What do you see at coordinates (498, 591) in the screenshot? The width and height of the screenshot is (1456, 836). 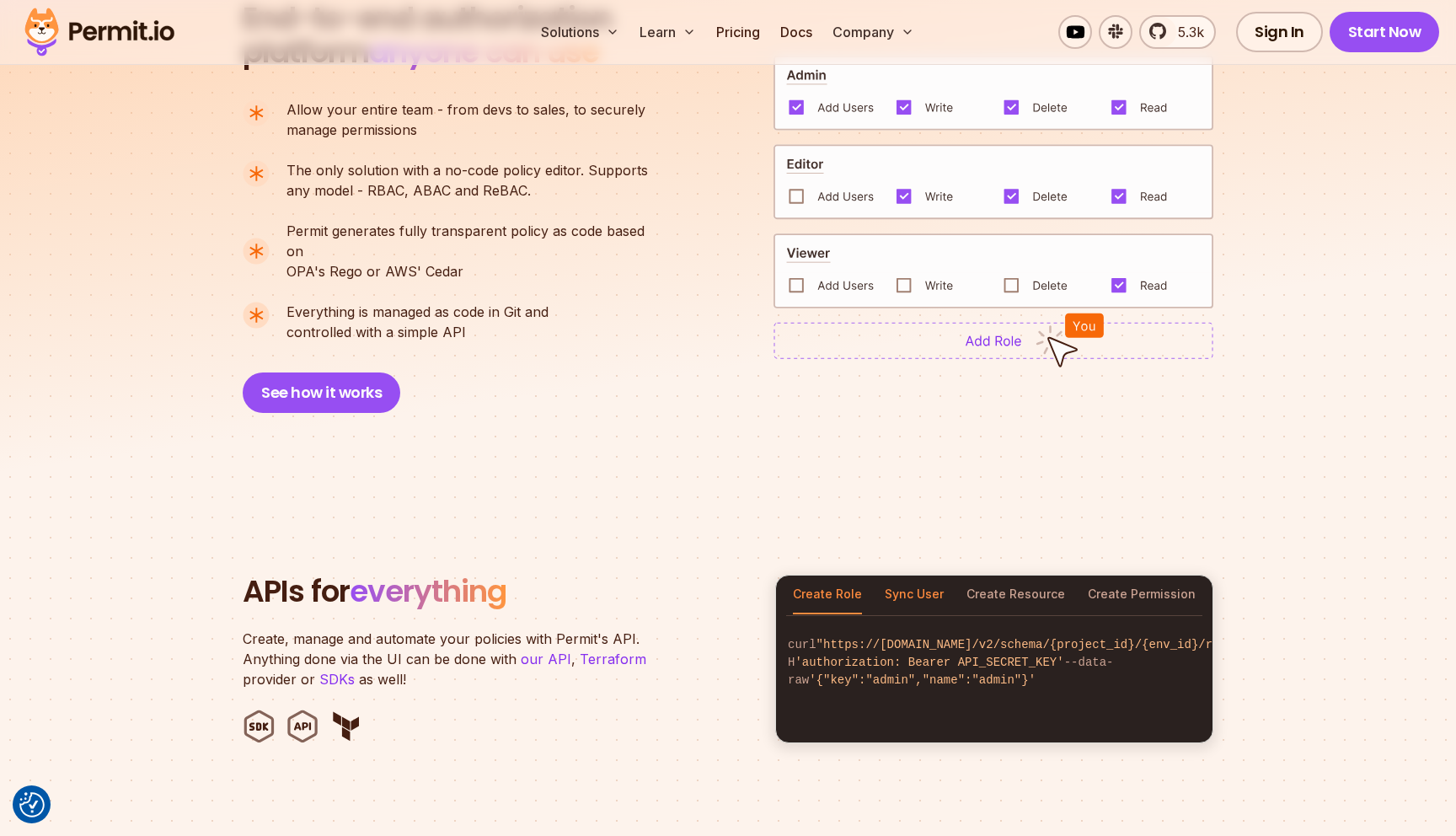 I see `h2: APIs for` at bounding box center [498, 591].